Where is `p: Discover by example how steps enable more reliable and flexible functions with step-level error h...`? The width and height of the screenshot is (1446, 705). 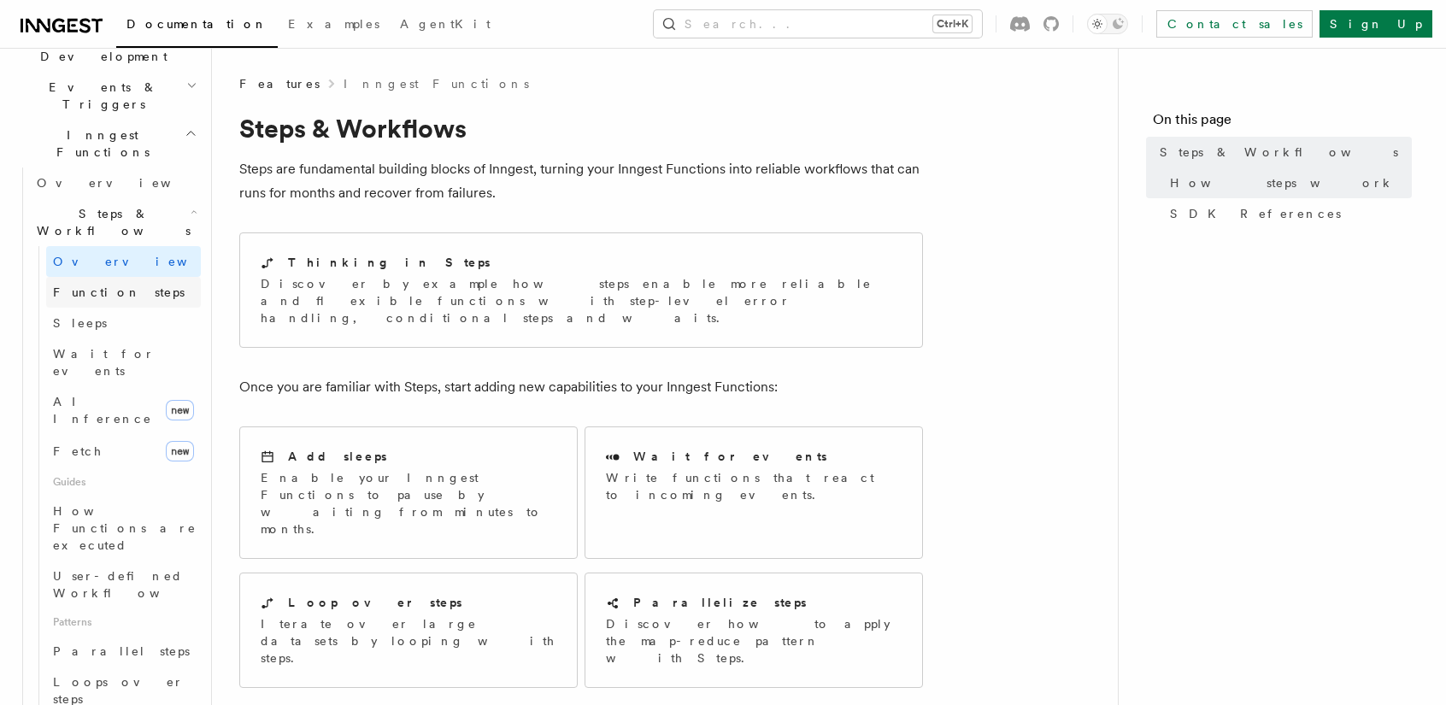 p: Discover by example how steps enable more reliable and flexible functions with step-level error h... is located at coordinates (581, 301).